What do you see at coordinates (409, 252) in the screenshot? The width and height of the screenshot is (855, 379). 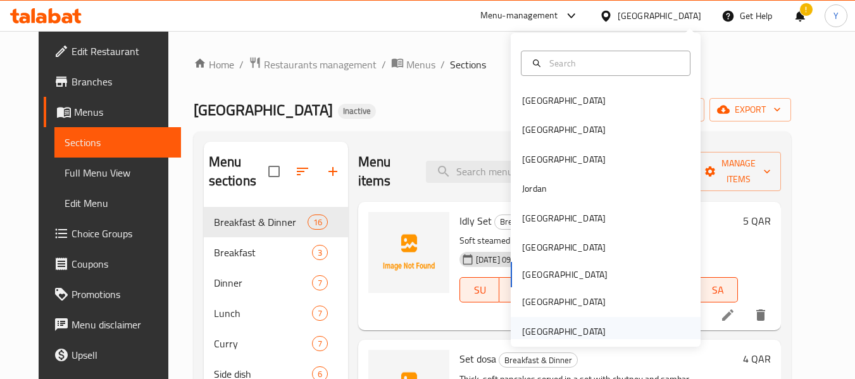 I see `img: Idly Set` at bounding box center [409, 252].